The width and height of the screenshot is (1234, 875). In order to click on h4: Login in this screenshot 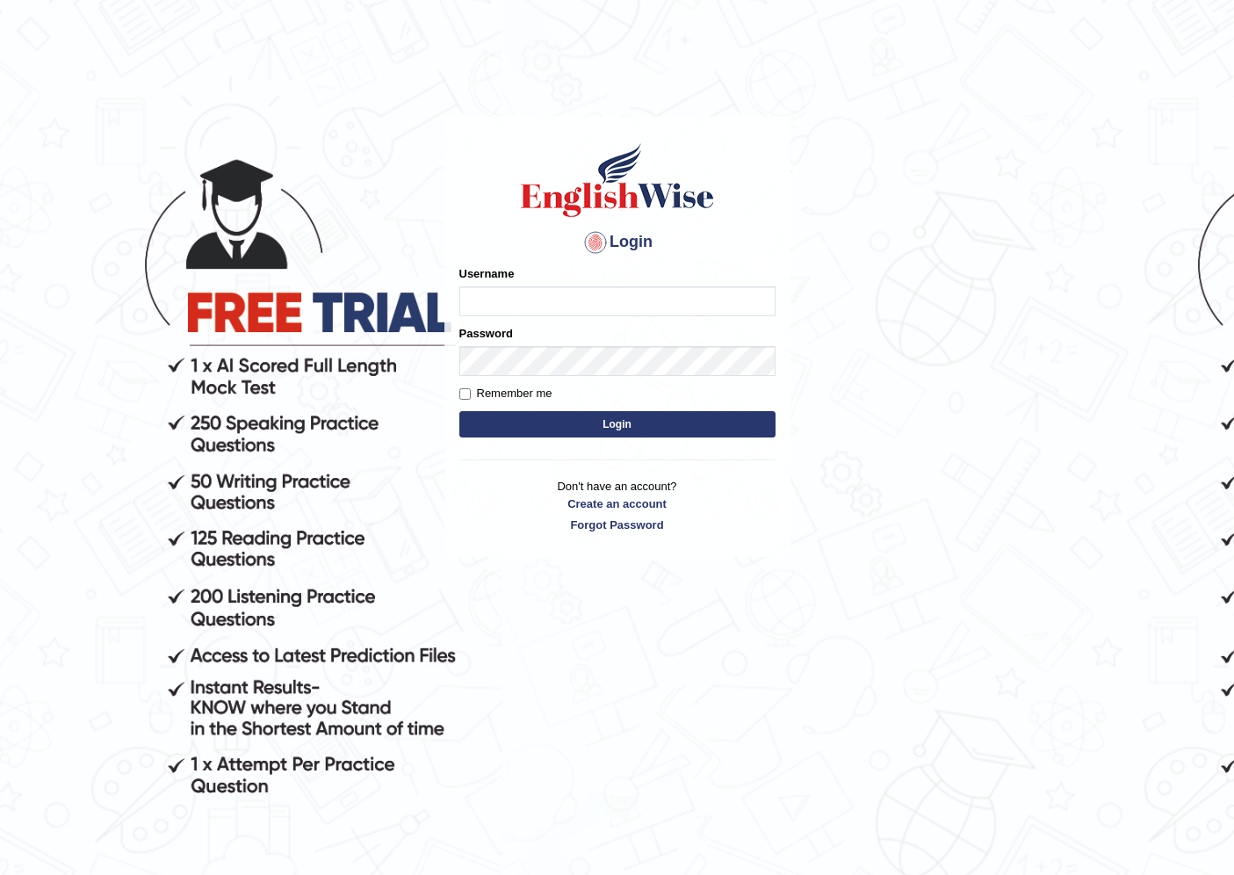, I will do `click(617, 242)`.